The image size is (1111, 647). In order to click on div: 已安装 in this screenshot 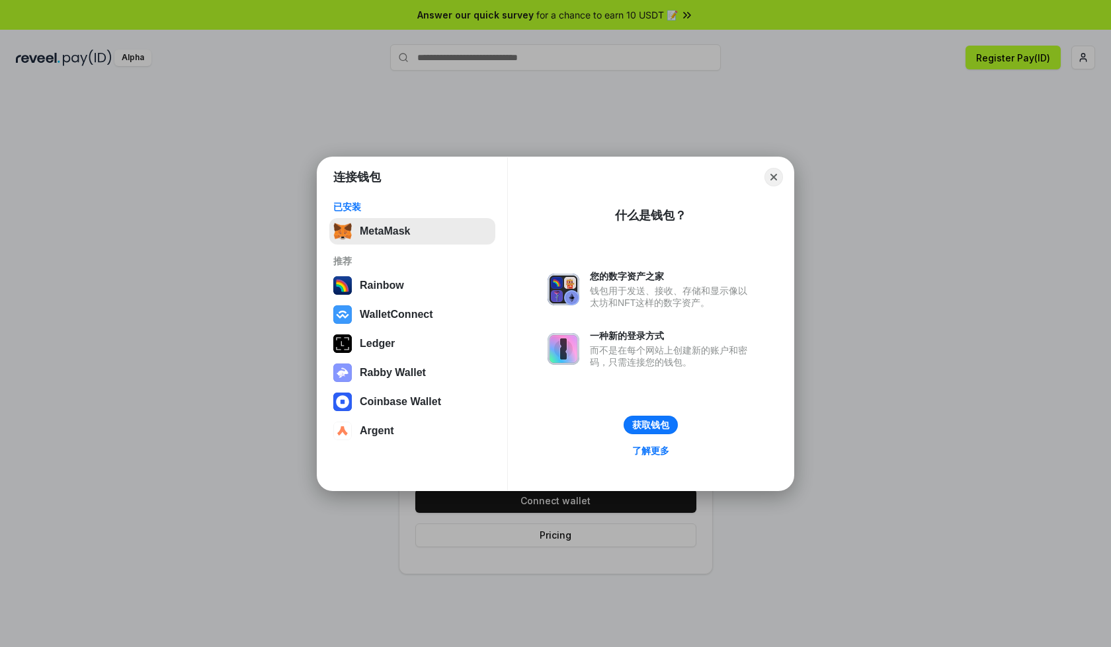, I will do `click(412, 207)`.